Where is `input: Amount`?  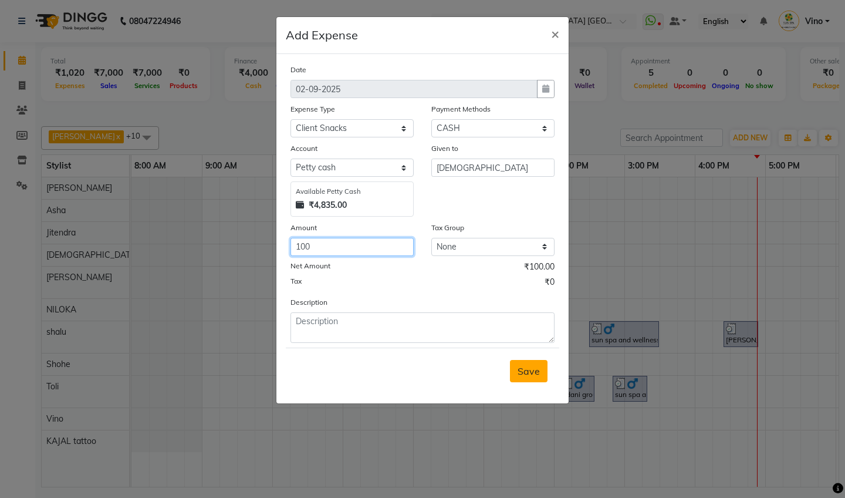
input: Amount is located at coordinates (352, 246).